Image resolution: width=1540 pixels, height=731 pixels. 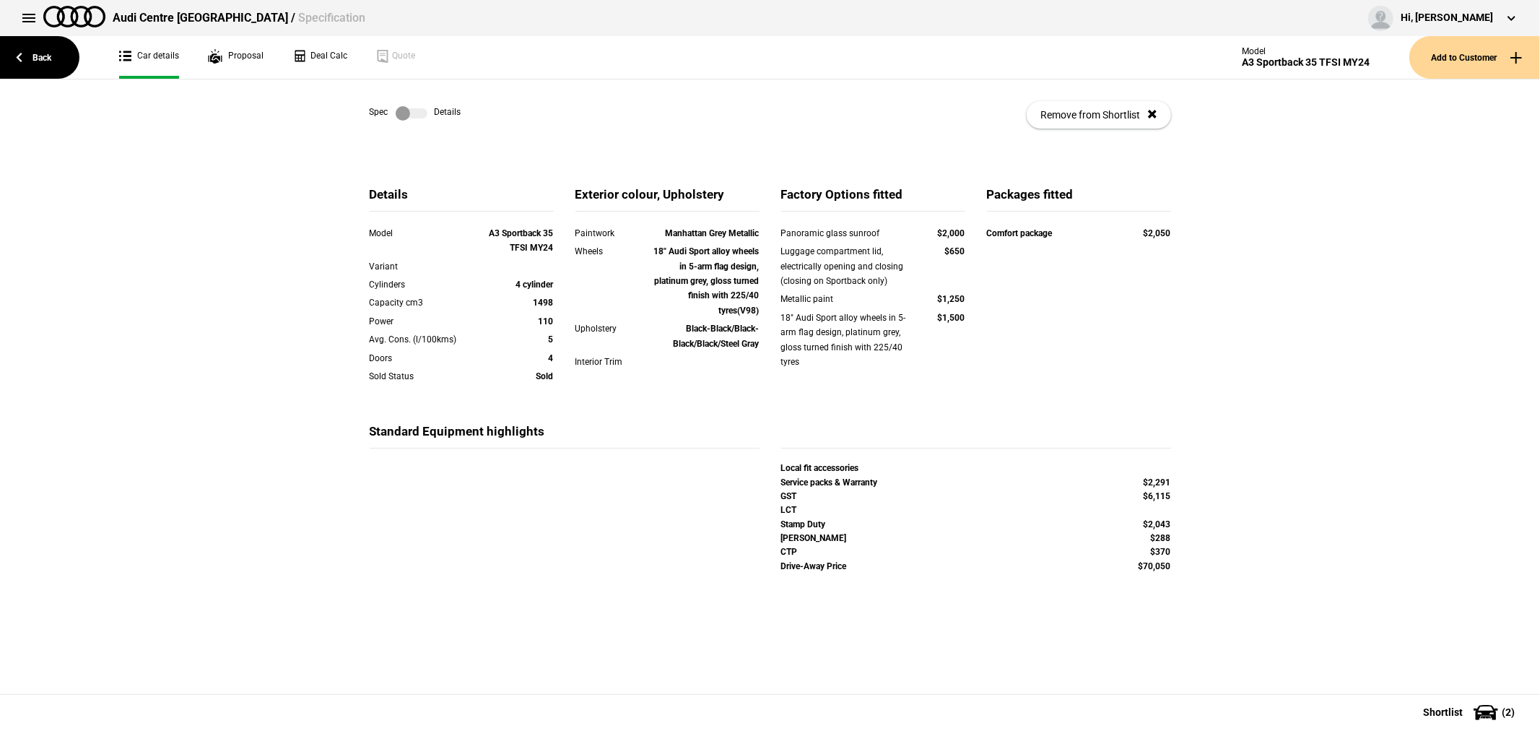 I want to click on button: Shortlist(2), so click(x=1471, y=712).